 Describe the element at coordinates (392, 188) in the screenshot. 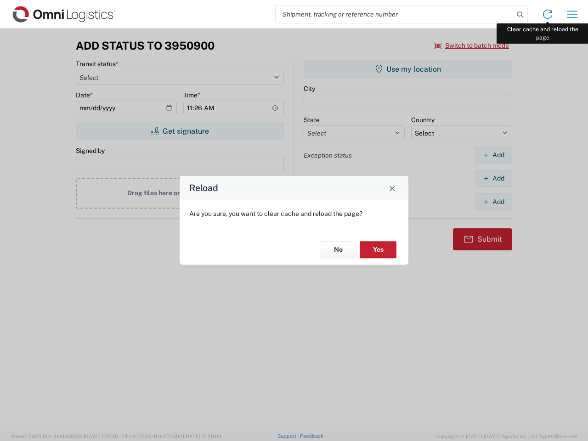

I see `button: Close` at that location.